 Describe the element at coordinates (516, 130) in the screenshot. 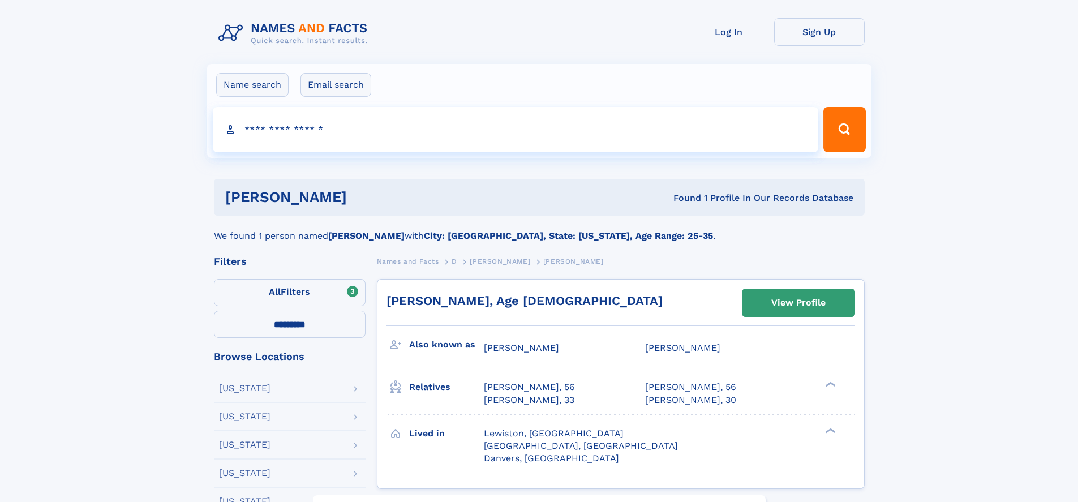

I see `input: search input` at that location.